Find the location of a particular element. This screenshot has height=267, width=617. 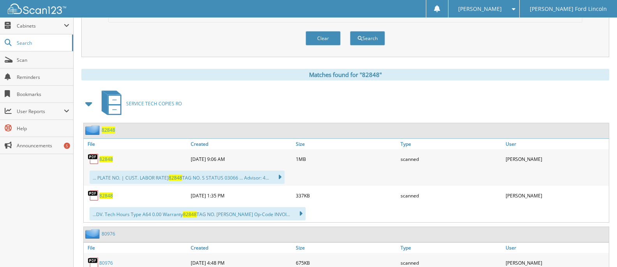

span: User Reports is located at coordinates (40, 111).